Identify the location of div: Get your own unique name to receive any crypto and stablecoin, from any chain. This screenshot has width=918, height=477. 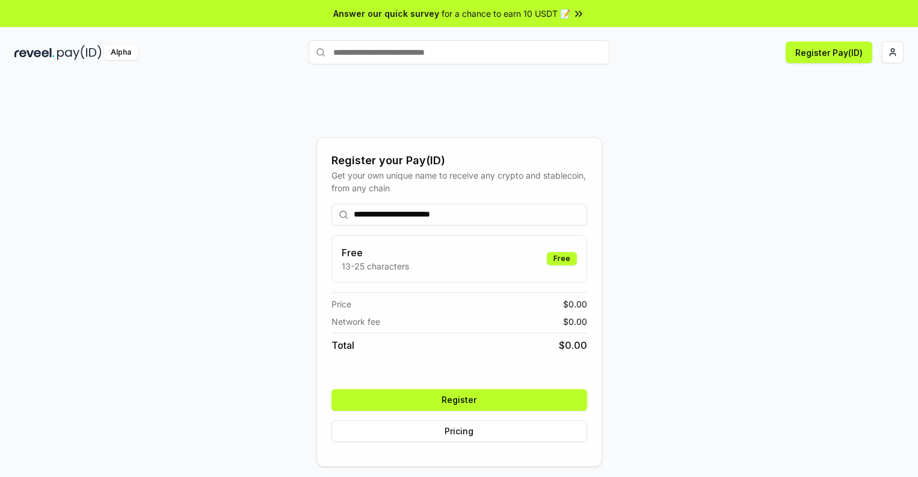
(459, 182).